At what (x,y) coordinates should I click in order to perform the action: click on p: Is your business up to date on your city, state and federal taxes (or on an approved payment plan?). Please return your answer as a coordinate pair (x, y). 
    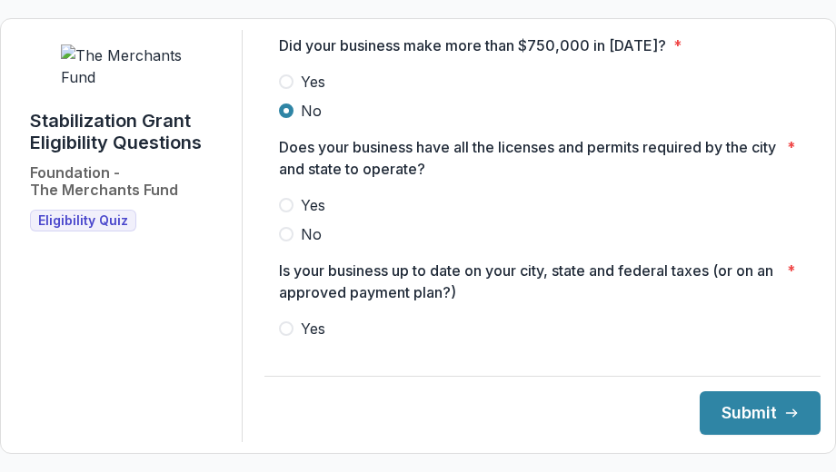
    Looking at the image, I should click on (529, 282).